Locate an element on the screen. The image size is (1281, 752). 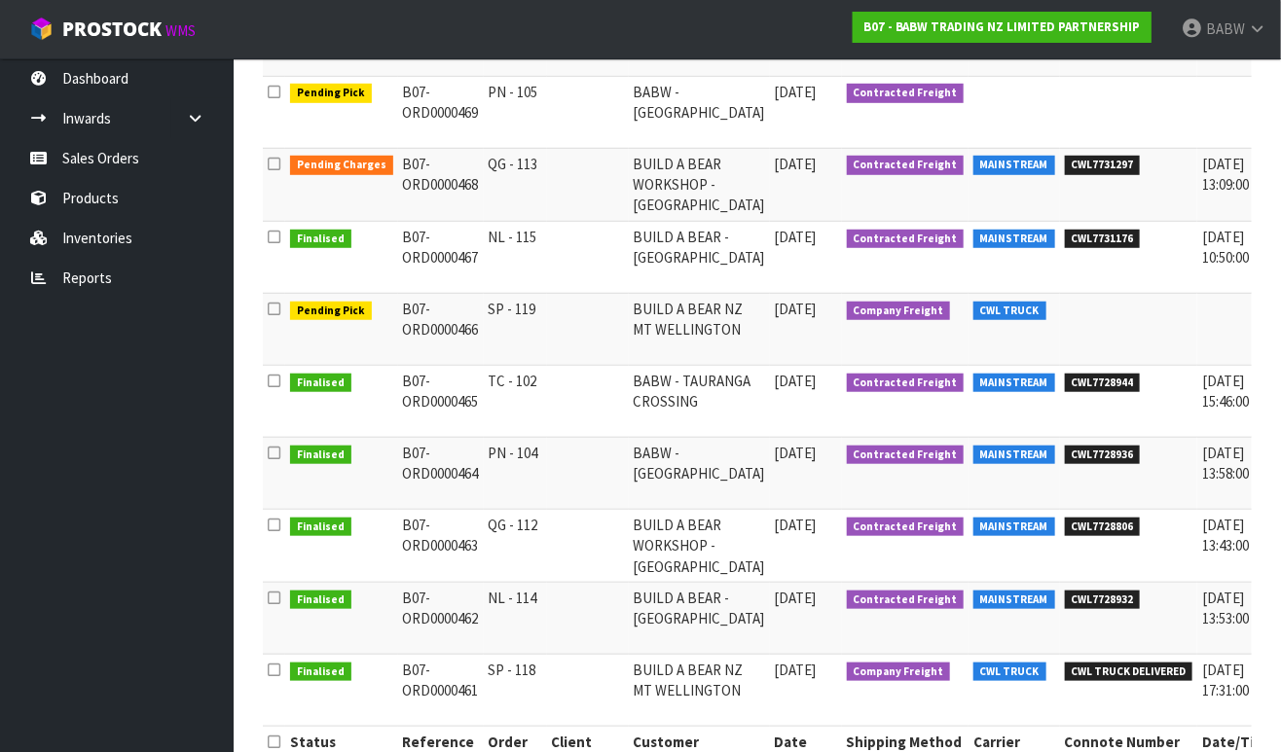
td: NL - 114 is located at coordinates (515, 619).